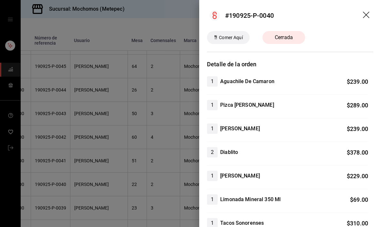  I want to click on h4: Tacos Sonorenses, so click(242, 223).